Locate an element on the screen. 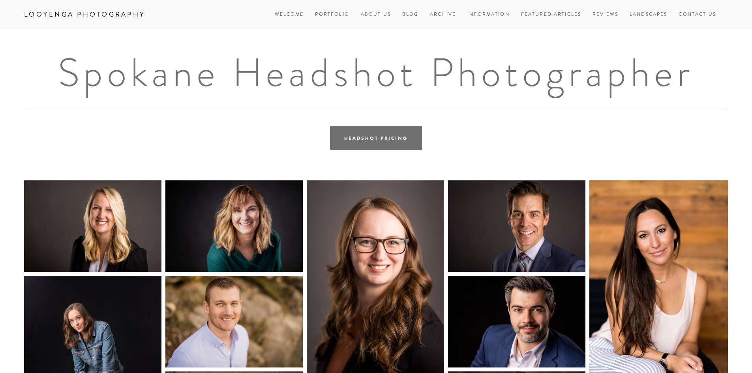 The width and height of the screenshot is (752, 373). img: Robson_0079.jpg is located at coordinates (234, 322).